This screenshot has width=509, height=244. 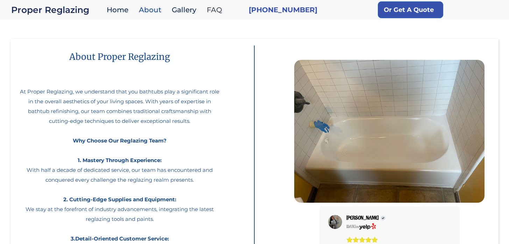 I want to click on a: FAQ, so click(x=216, y=10).